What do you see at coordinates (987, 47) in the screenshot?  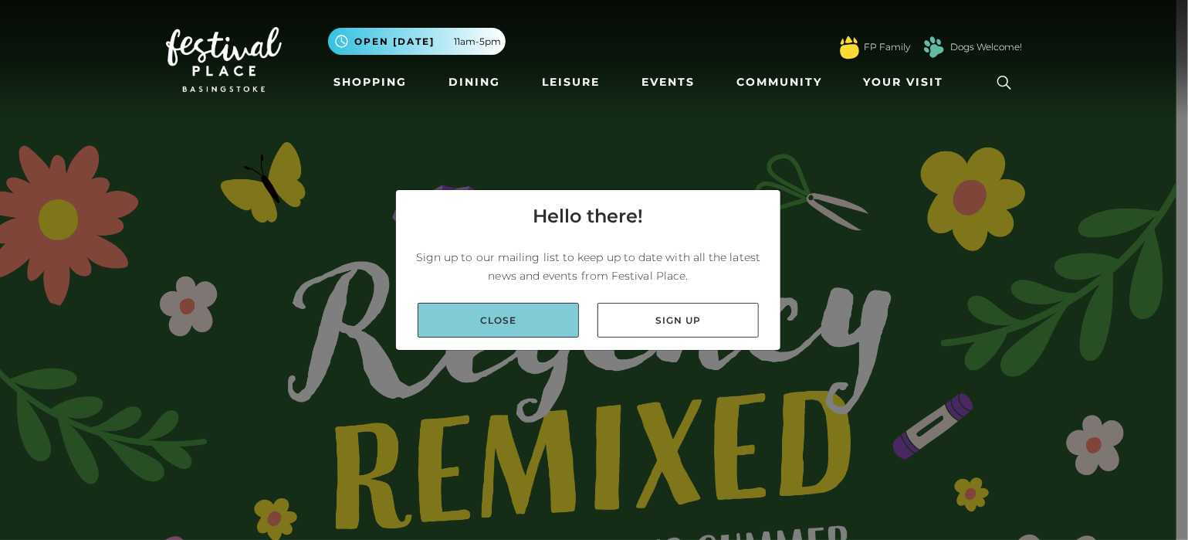 I see `a: Dogs Welcome!` at bounding box center [987, 47].